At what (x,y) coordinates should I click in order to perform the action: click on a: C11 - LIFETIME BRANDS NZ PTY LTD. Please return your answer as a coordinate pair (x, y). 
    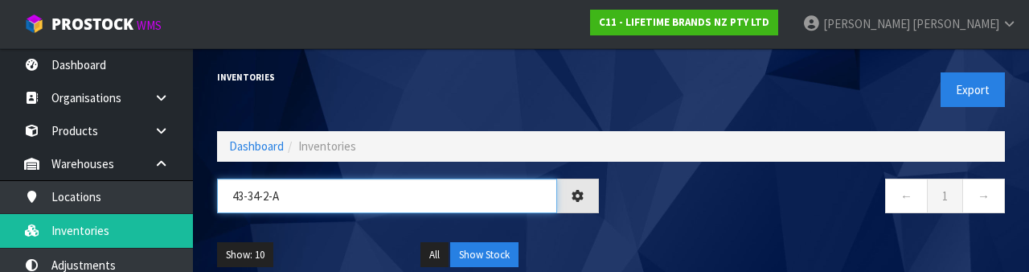
    Looking at the image, I should click on (684, 23).